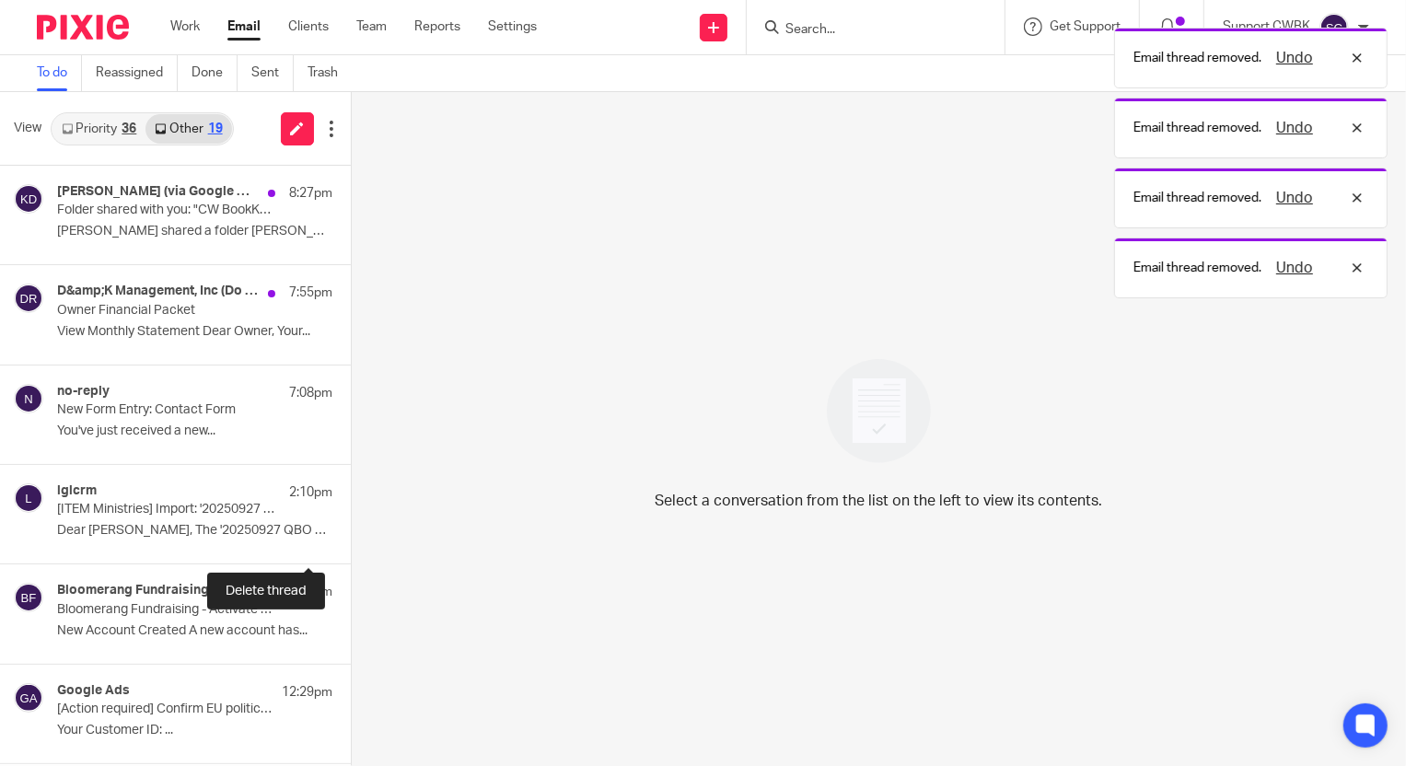  I want to click on p: New Account Created A new account has..., so click(194, 631).